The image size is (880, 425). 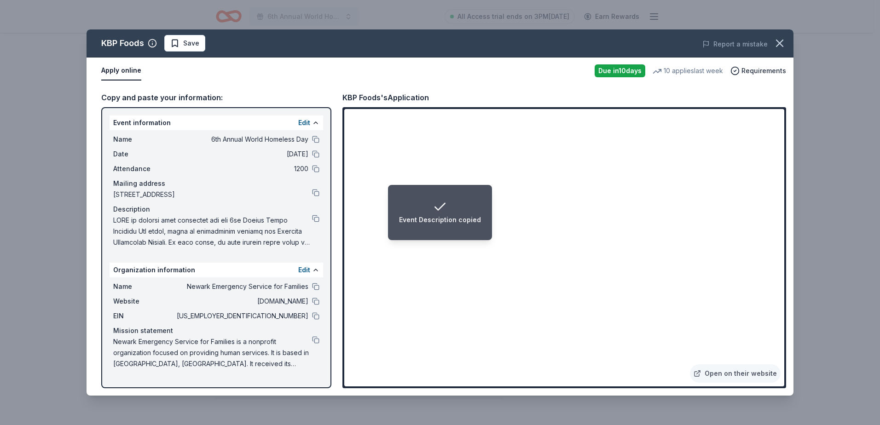 I want to click on span: Newark Emergency Service for Families is a nonprofit organization focused on providing human serv..., so click(x=213, y=353).